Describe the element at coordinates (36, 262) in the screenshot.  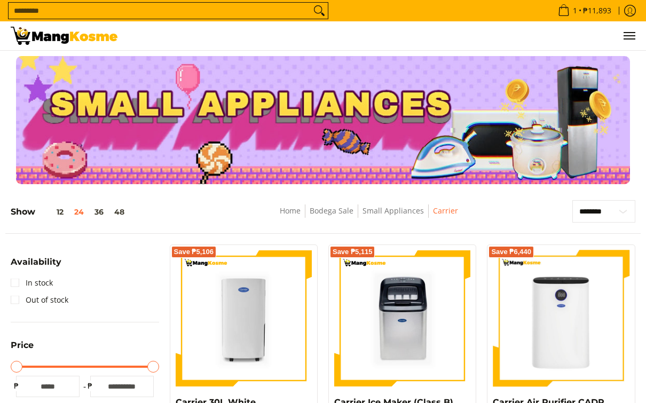
I see `span: Availability` at that location.